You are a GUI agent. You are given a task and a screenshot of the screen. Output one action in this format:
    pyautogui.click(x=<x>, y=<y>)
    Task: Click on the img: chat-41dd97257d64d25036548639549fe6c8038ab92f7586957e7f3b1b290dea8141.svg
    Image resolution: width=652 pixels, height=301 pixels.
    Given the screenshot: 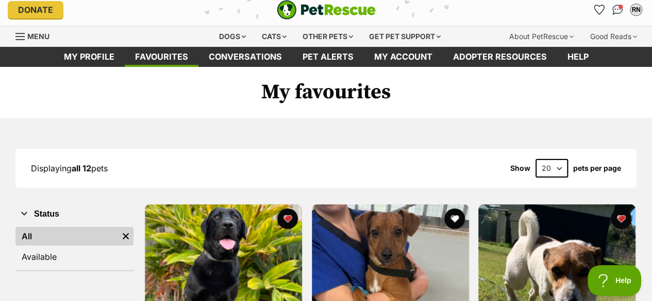 What is the action you would take?
    pyautogui.click(x=617, y=10)
    